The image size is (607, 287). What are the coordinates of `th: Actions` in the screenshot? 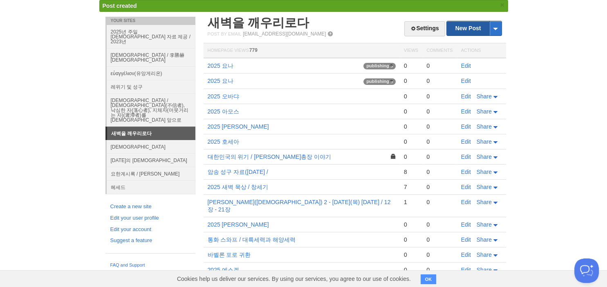 It's located at (481, 51).